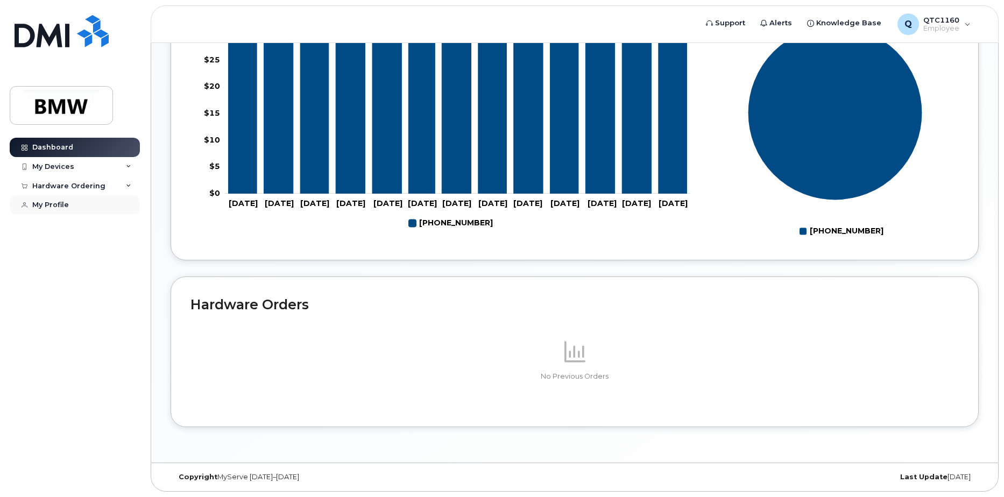  What do you see at coordinates (844, 23) in the screenshot?
I see `a: Knowledge Base` at bounding box center [844, 23].